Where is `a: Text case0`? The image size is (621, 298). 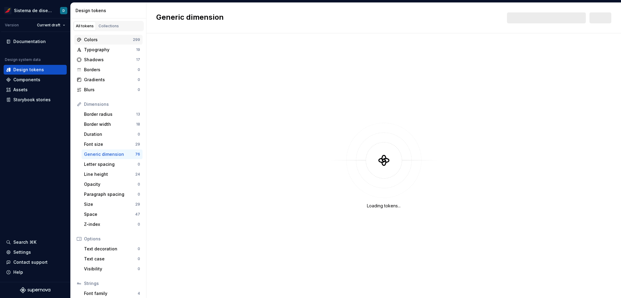
a: Text case0 is located at coordinates (112, 259).